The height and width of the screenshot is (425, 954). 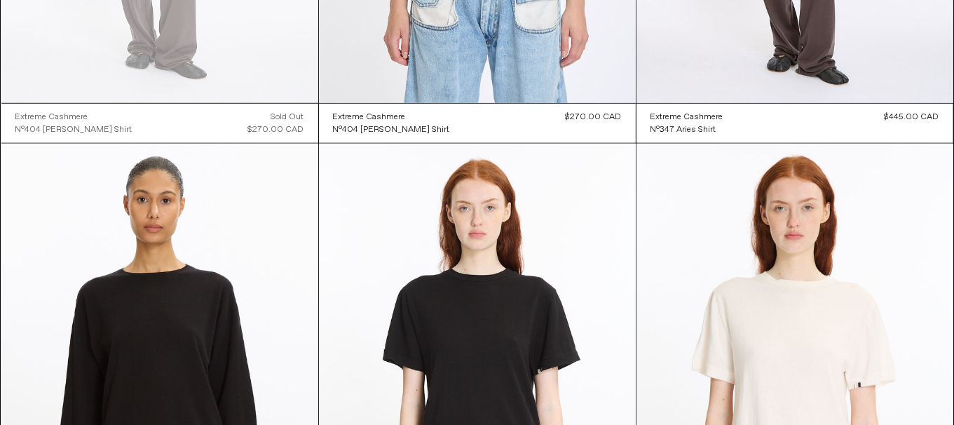 I want to click on div: Sold out, so click(x=287, y=117).